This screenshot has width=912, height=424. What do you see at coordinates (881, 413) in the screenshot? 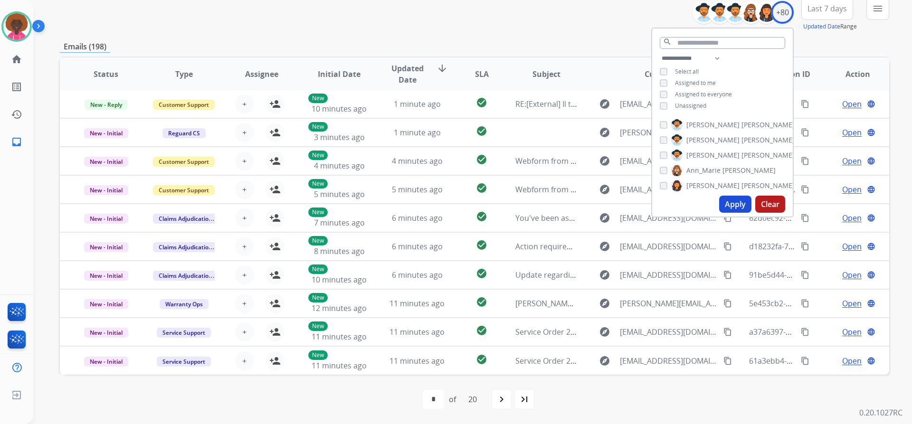
I see `p: 0.20.1027RC` at bounding box center [881, 413].